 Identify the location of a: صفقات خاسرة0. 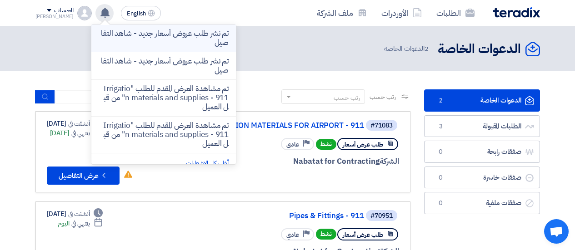
(482, 178).